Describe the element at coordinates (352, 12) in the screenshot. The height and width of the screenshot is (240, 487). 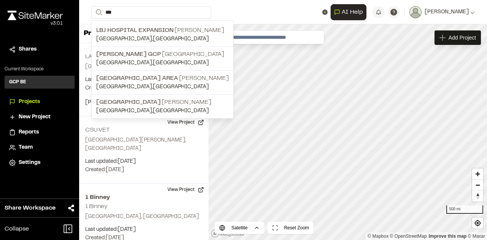
I see `span: AI Help` at that location.